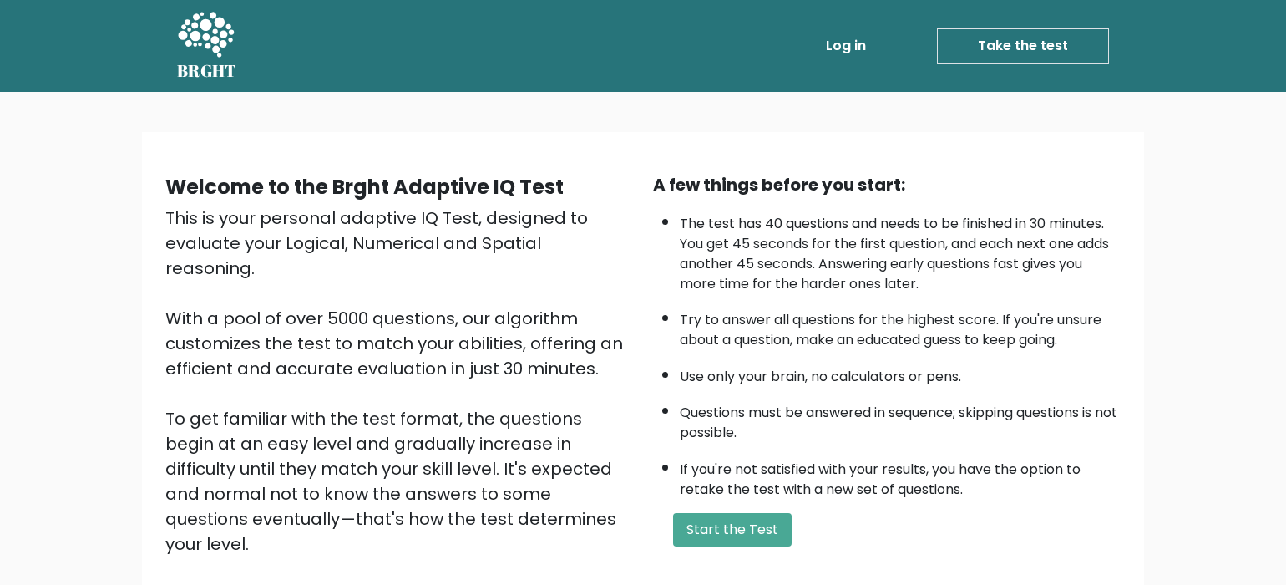 The height and width of the screenshot is (585, 1286). I want to click on li: The test has 40 questions and needs to be finished in 30 minutes. You get 45 seconds for the firs..., so click(900, 250).